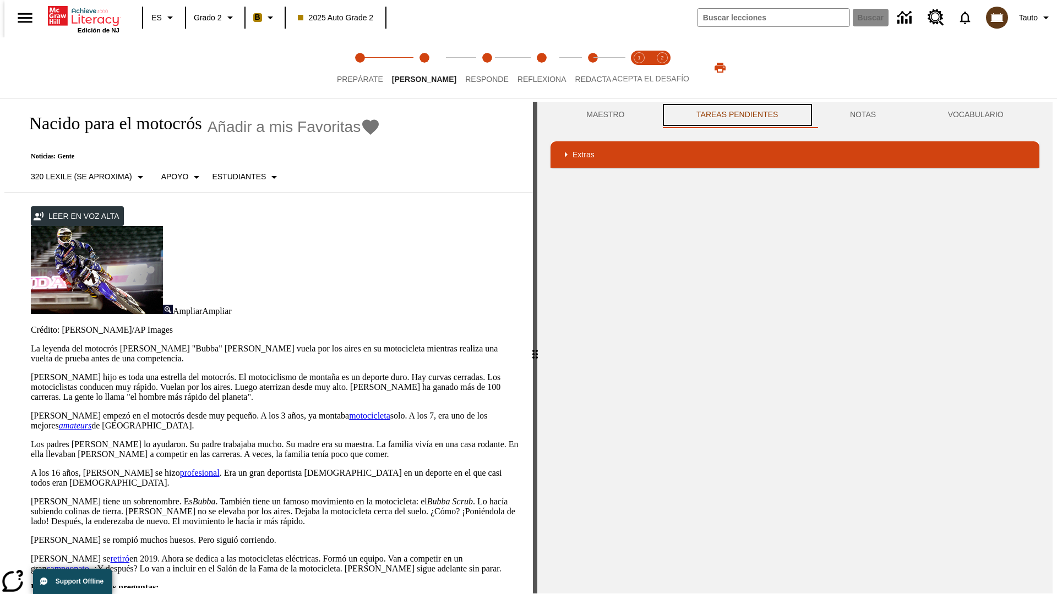  What do you see at coordinates (73, 582) in the screenshot?
I see `button: Support Offline` at bounding box center [73, 582].